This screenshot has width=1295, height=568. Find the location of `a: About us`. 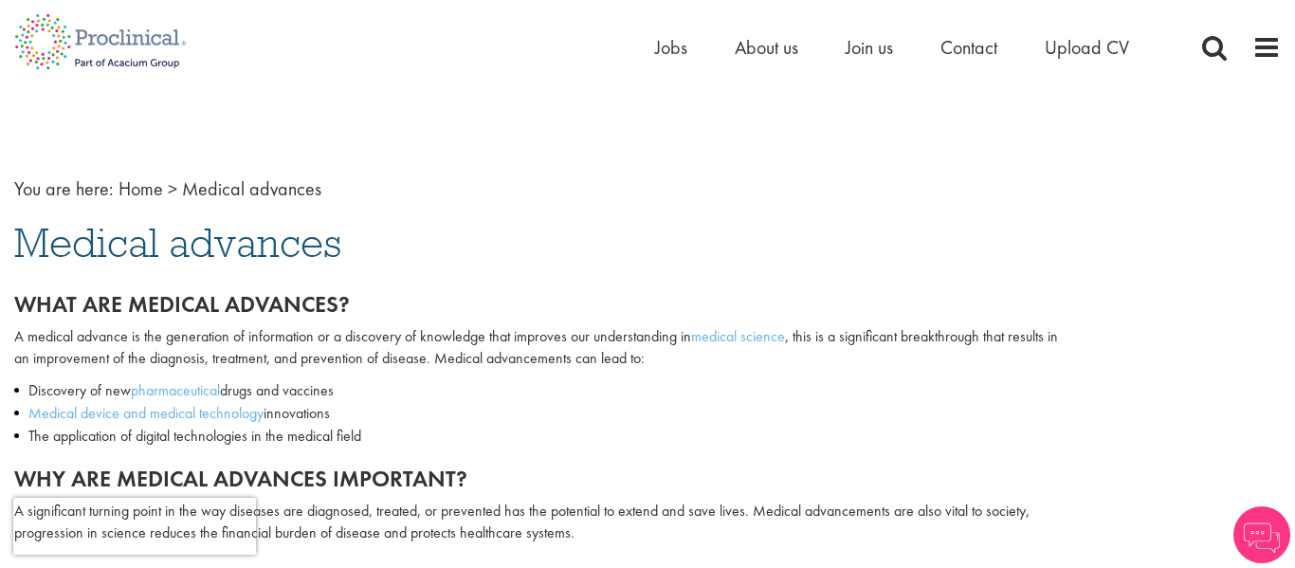

a: About us is located at coordinates (766, 47).